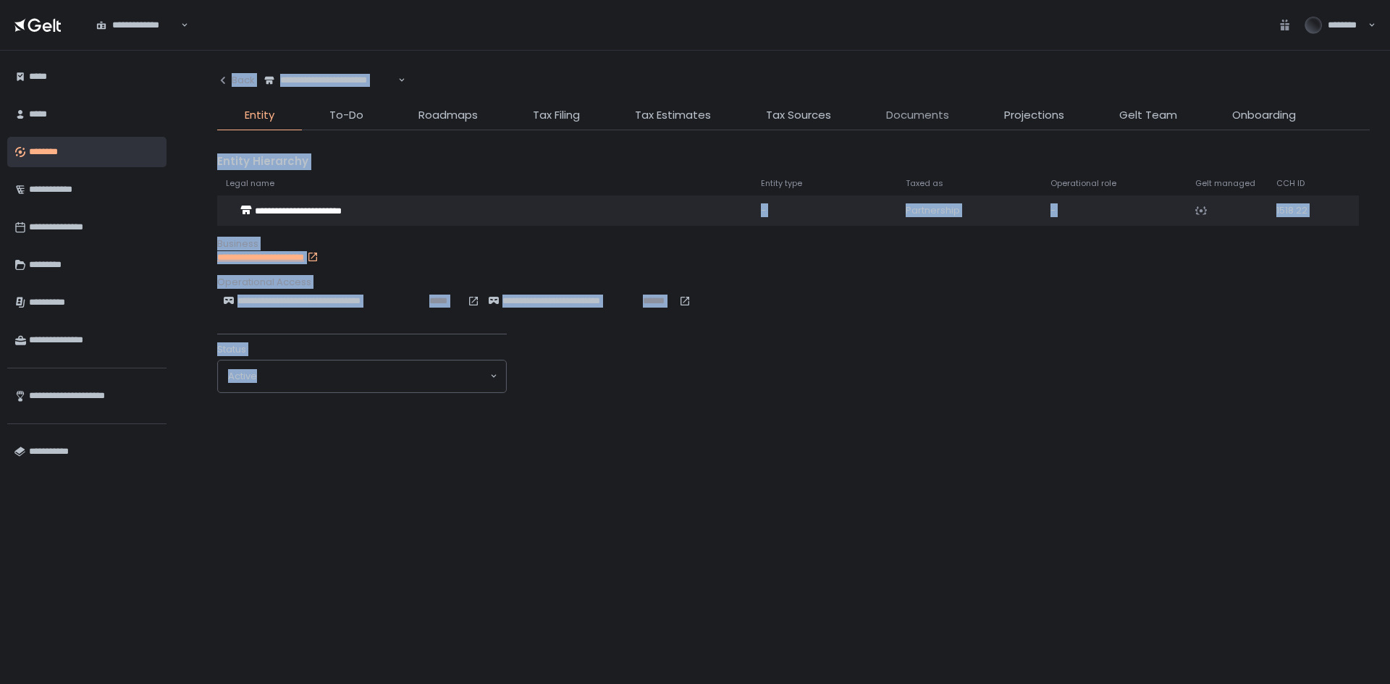 The image size is (1390, 684). I want to click on div: Back, so click(236, 80).